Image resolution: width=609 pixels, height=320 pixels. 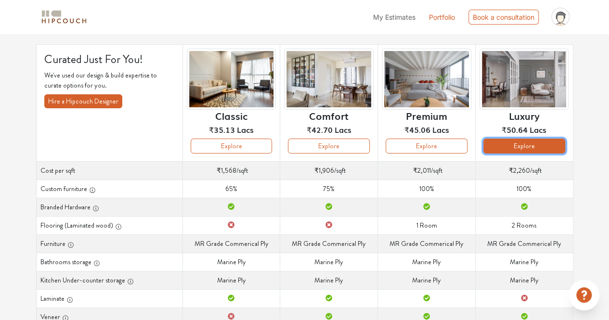 What do you see at coordinates (109, 59) in the screenshot?
I see `h4: Curated Just For You!` at bounding box center [109, 59].